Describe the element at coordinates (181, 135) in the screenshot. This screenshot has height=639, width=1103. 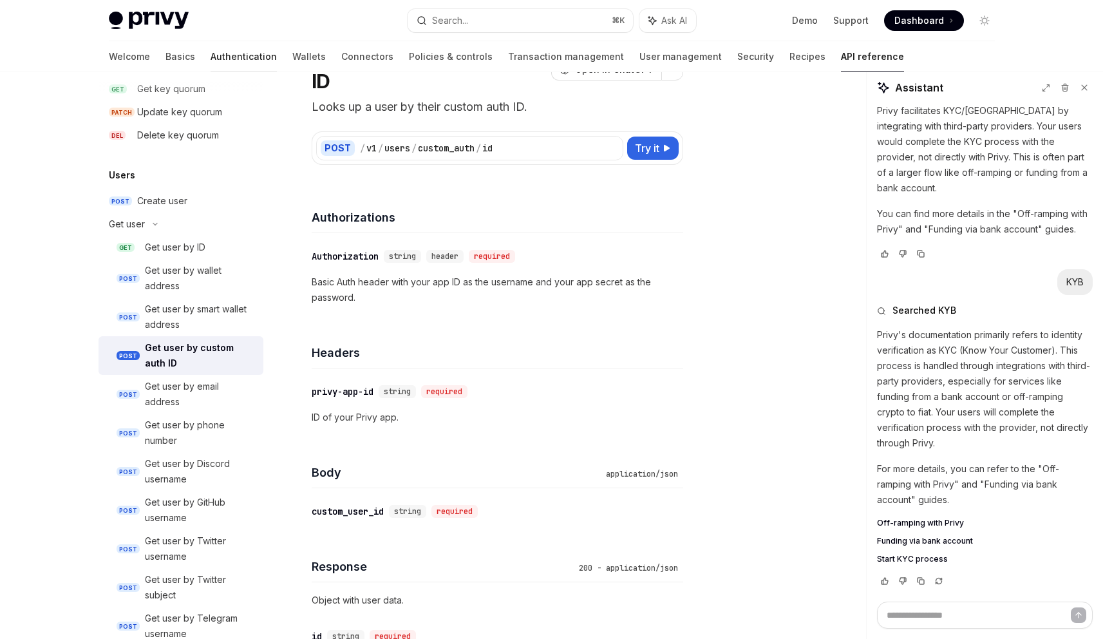
I see `a: DELDelete key quorum` at that location.